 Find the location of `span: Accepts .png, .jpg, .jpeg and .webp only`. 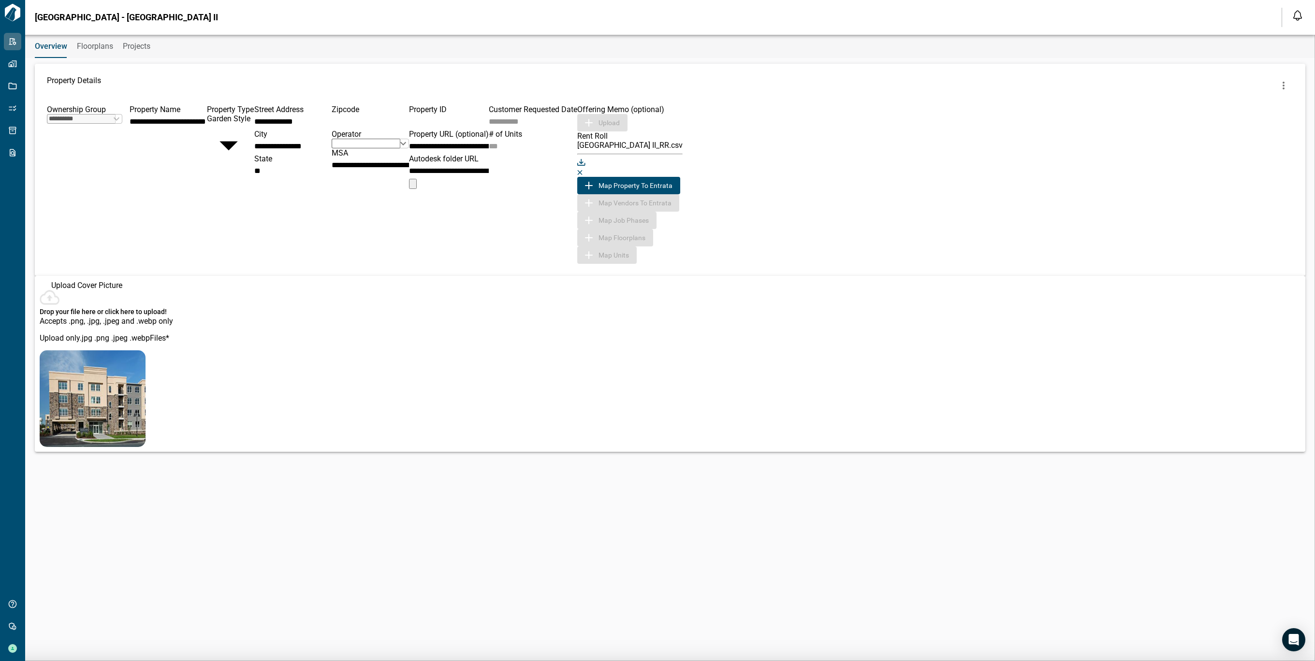

span: Accepts .png, .jpg, .jpeg and .webp only is located at coordinates (106, 321).